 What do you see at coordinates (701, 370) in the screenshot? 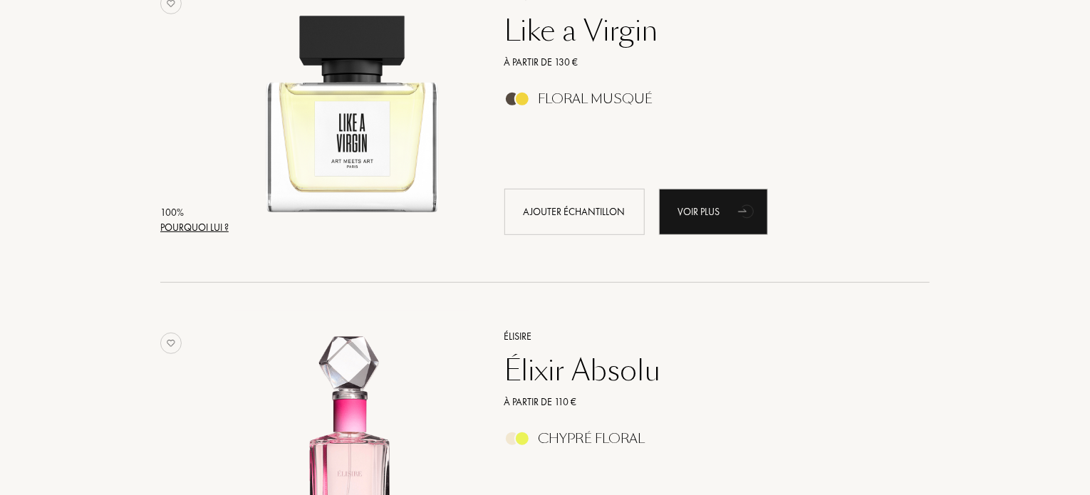
I see `a: Élixir Absolu` at bounding box center [701, 370].